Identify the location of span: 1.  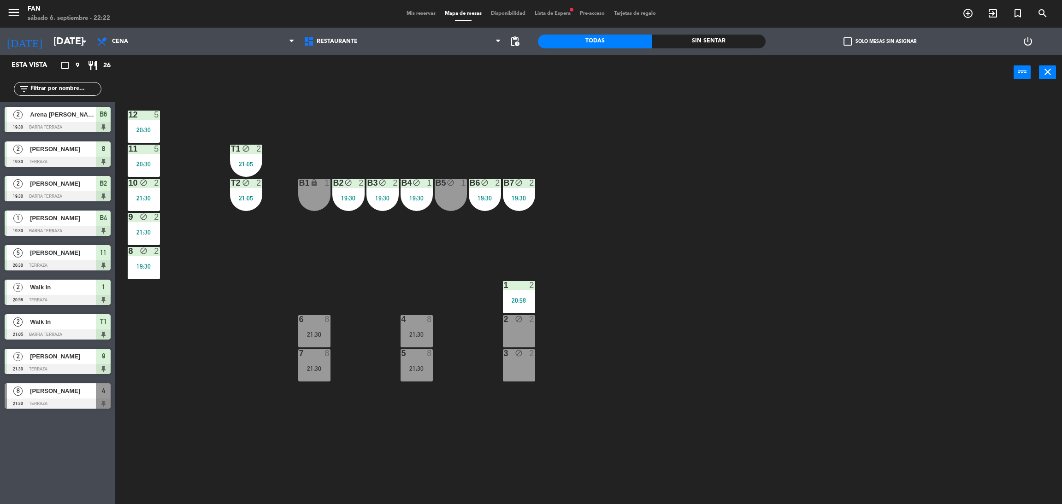
(103, 287).